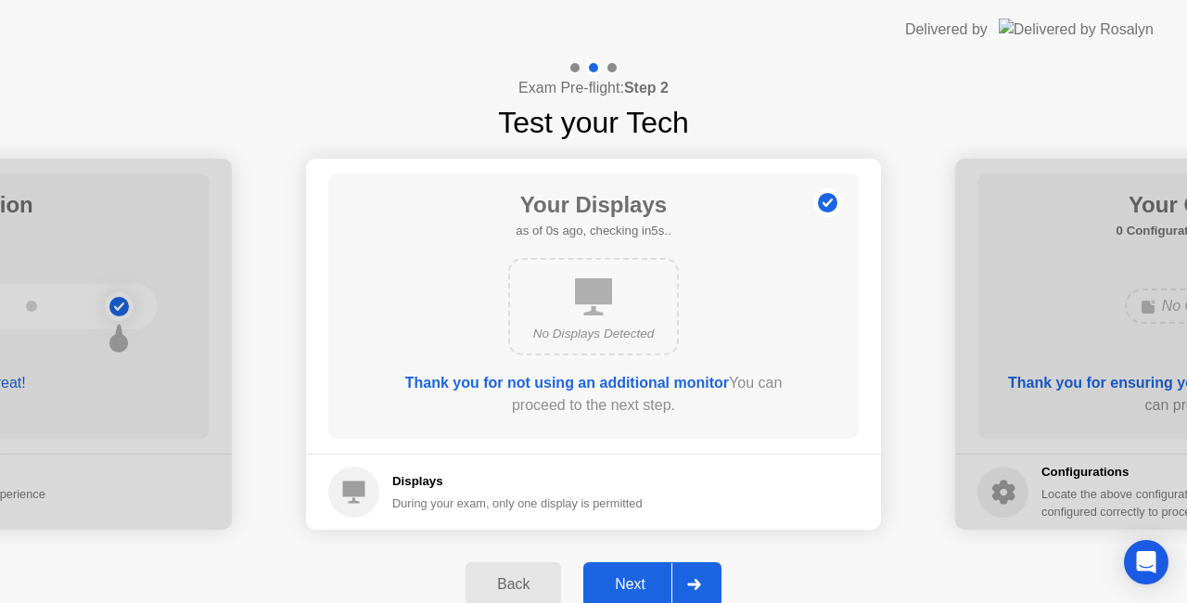  What do you see at coordinates (1076, 29) in the screenshot?
I see `img: Delivered by Rosalyn` at bounding box center [1076, 29].